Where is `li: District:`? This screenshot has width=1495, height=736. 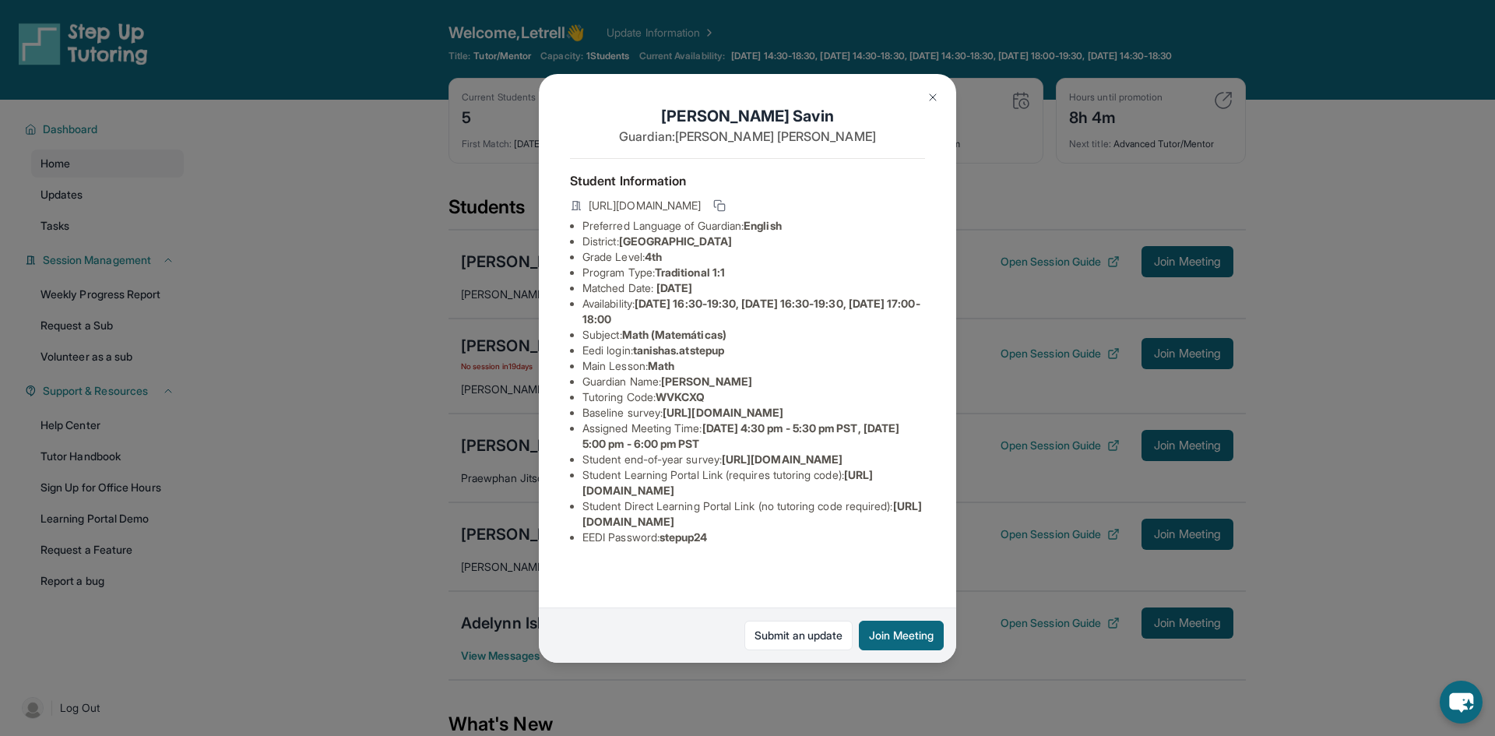 li: District: is located at coordinates (754, 241).